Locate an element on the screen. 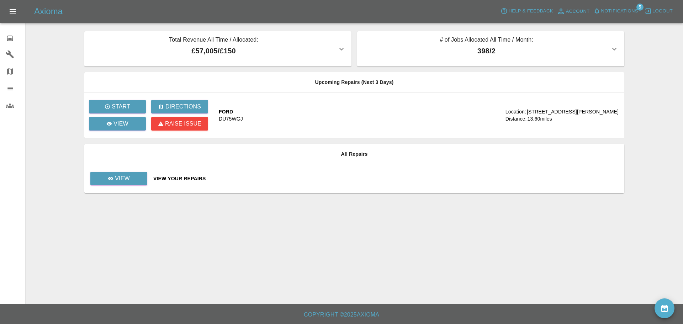  p: Directions is located at coordinates (183, 107).